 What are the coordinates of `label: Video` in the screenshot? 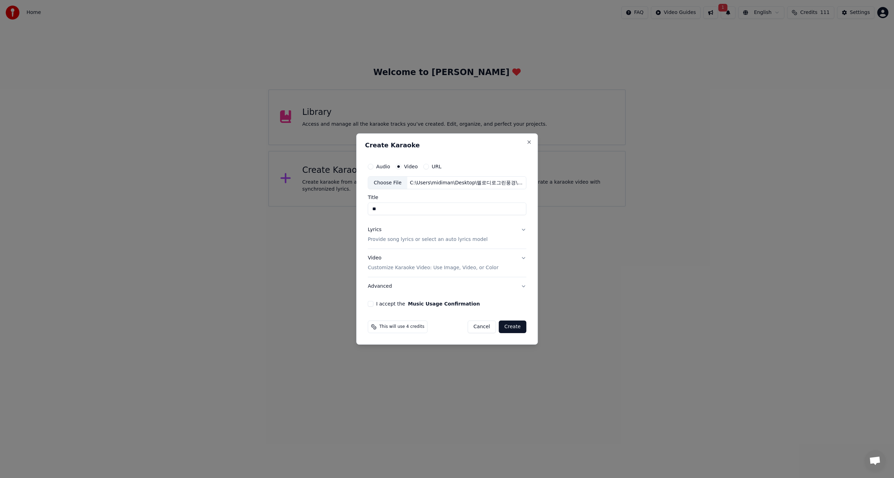 It's located at (411, 167).